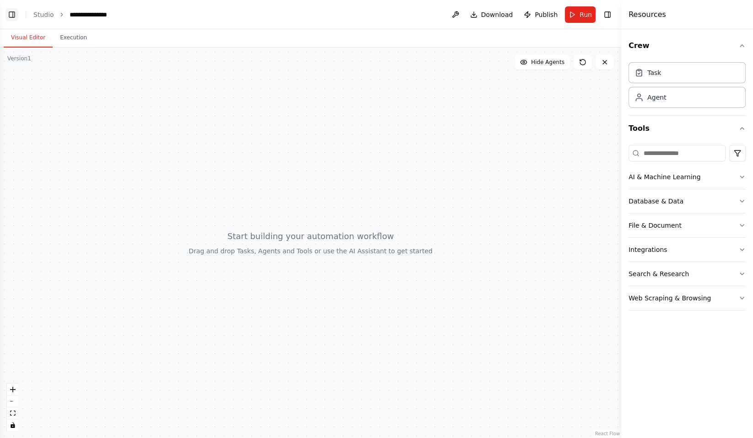 This screenshot has width=753, height=438. What do you see at coordinates (687, 298) in the screenshot?
I see `button: Web Scraping & Browsing` at bounding box center [687, 298].